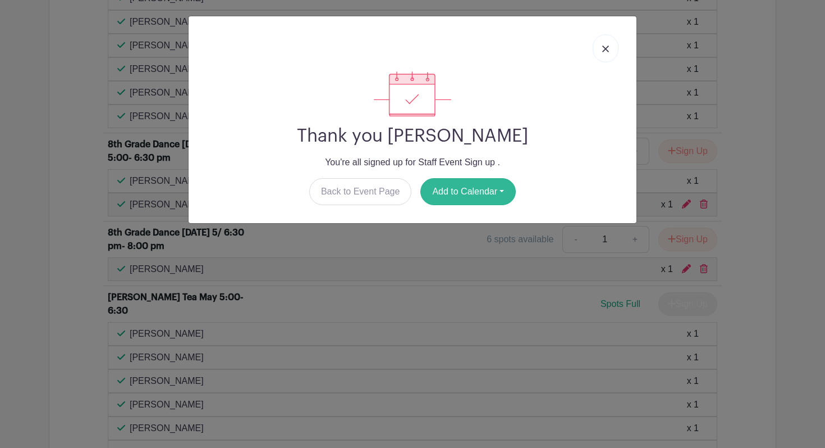  I want to click on a: Back to Event Page, so click(361, 191).